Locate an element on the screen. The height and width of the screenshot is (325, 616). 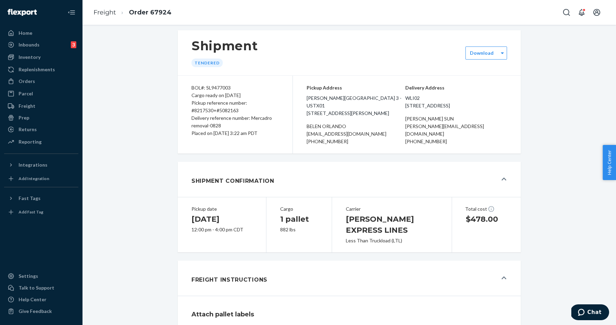
div: 3 is located at coordinates (74, 45).